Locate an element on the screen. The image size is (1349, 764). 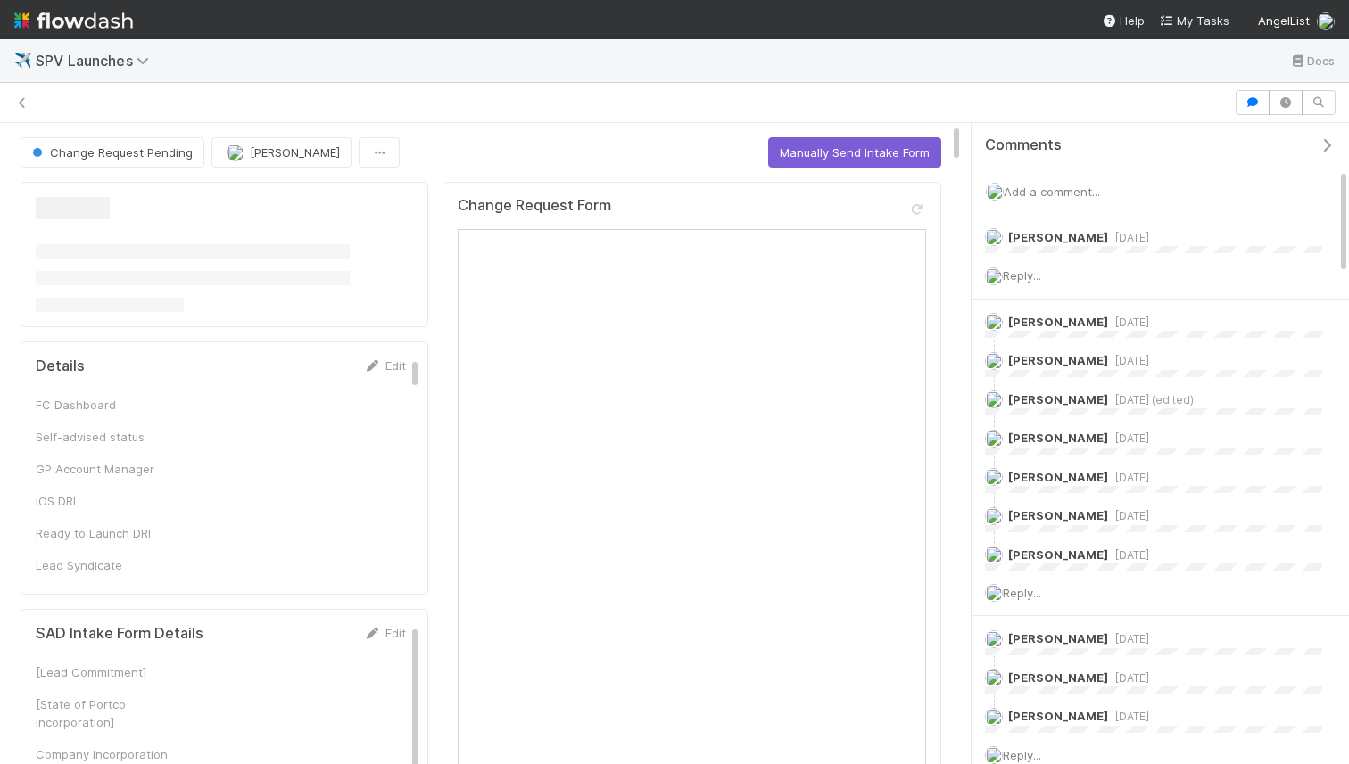
img: avatar_b18de8e2-1483-4e81-aa60-0a3d21592880.png is located at coordinates (235, 153).